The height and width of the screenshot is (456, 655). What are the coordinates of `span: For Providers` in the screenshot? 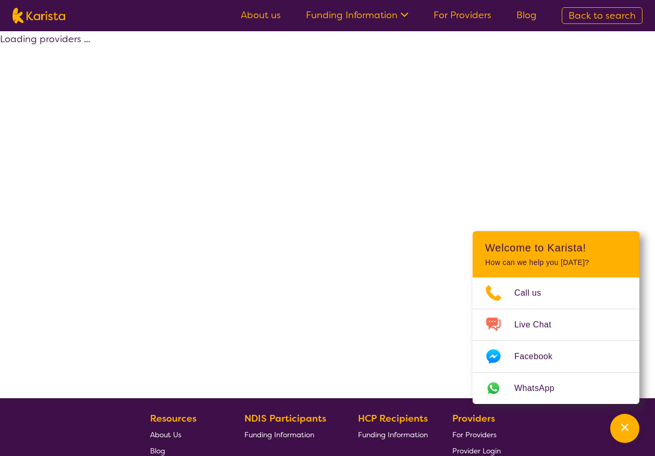 It's located at (474, 435).